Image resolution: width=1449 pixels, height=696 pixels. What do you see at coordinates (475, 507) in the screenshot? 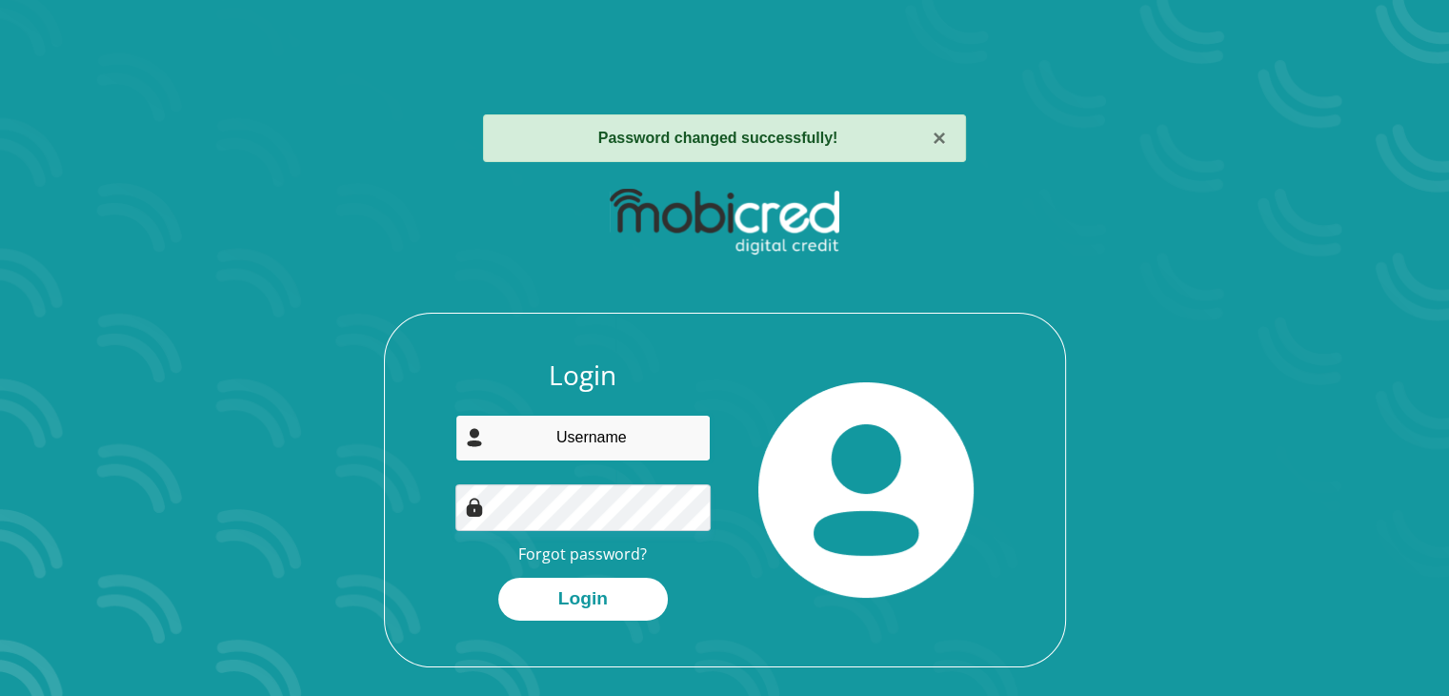
I see `img: Image` at bounding box center [475, 507].